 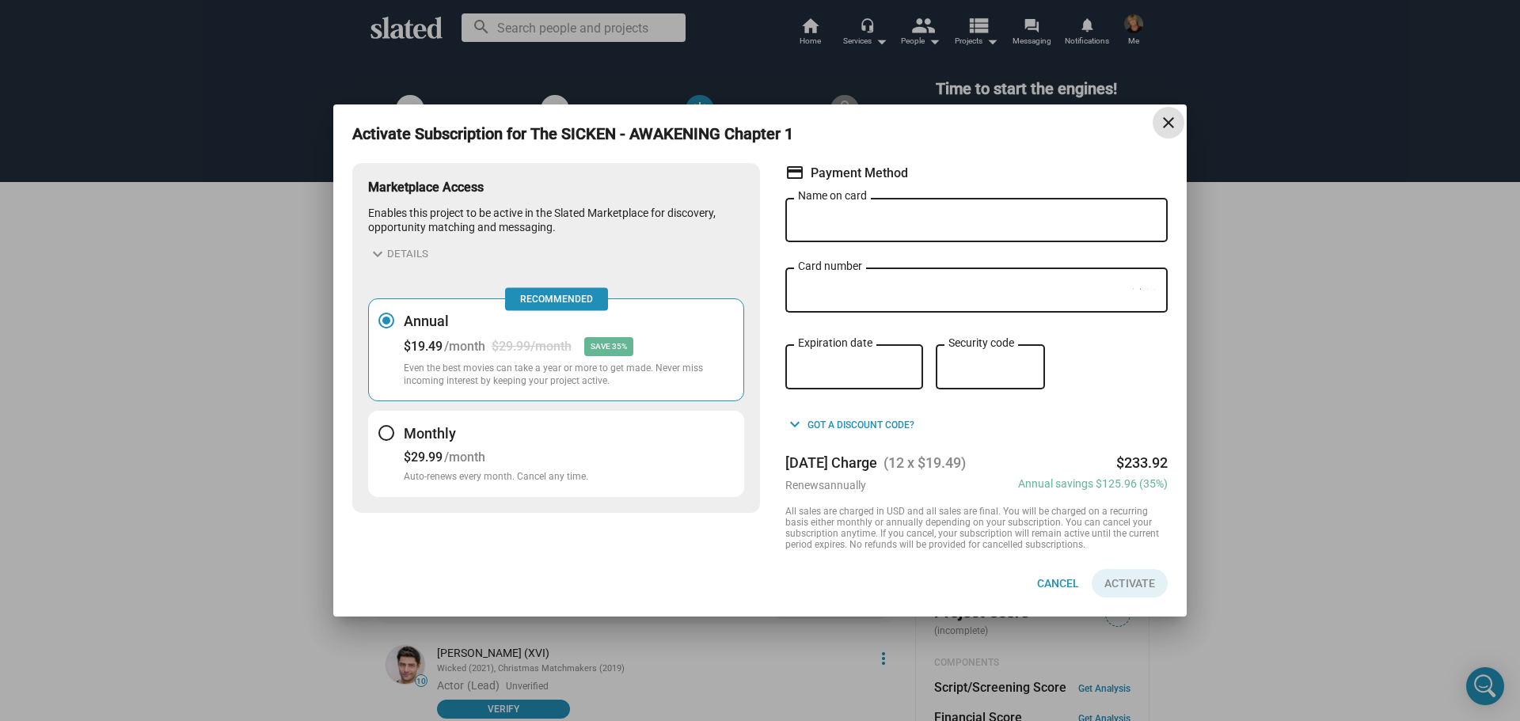 I want to click on span: Got a discount code?, so click(x=849, y=425).